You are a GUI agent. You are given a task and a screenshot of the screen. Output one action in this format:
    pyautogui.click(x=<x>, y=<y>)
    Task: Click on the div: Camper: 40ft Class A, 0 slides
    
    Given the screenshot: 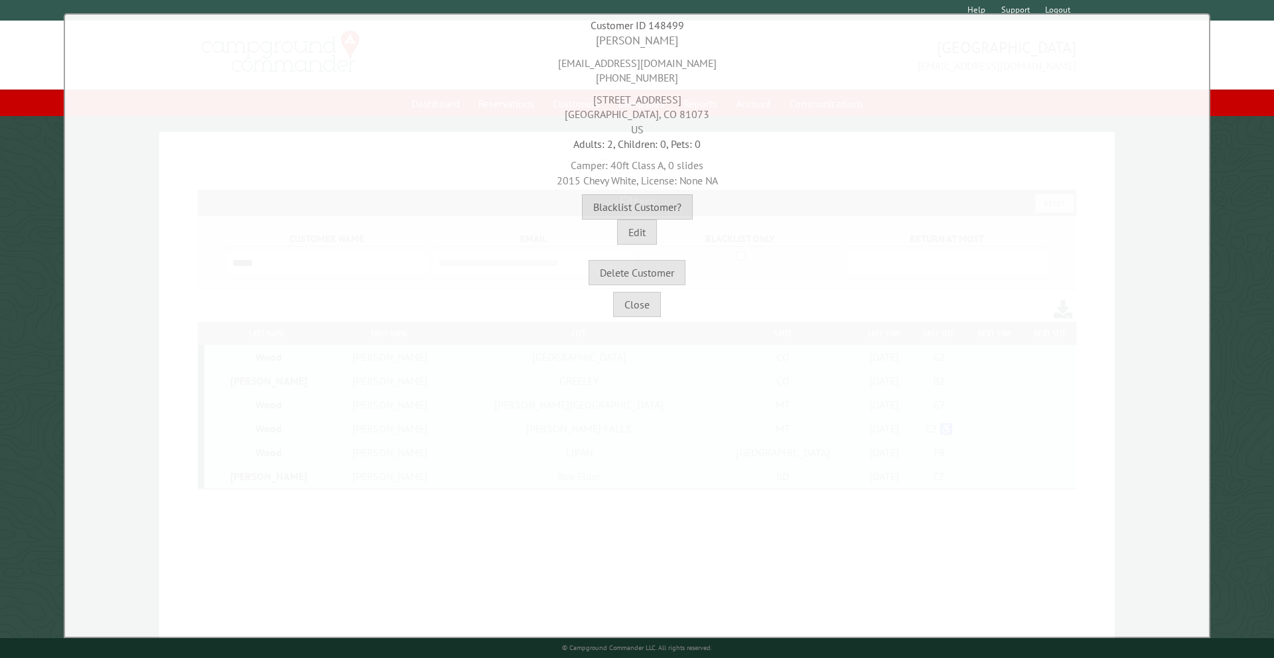 What is the action you would take?
    pyautogui.click(x=637, y=169)
    